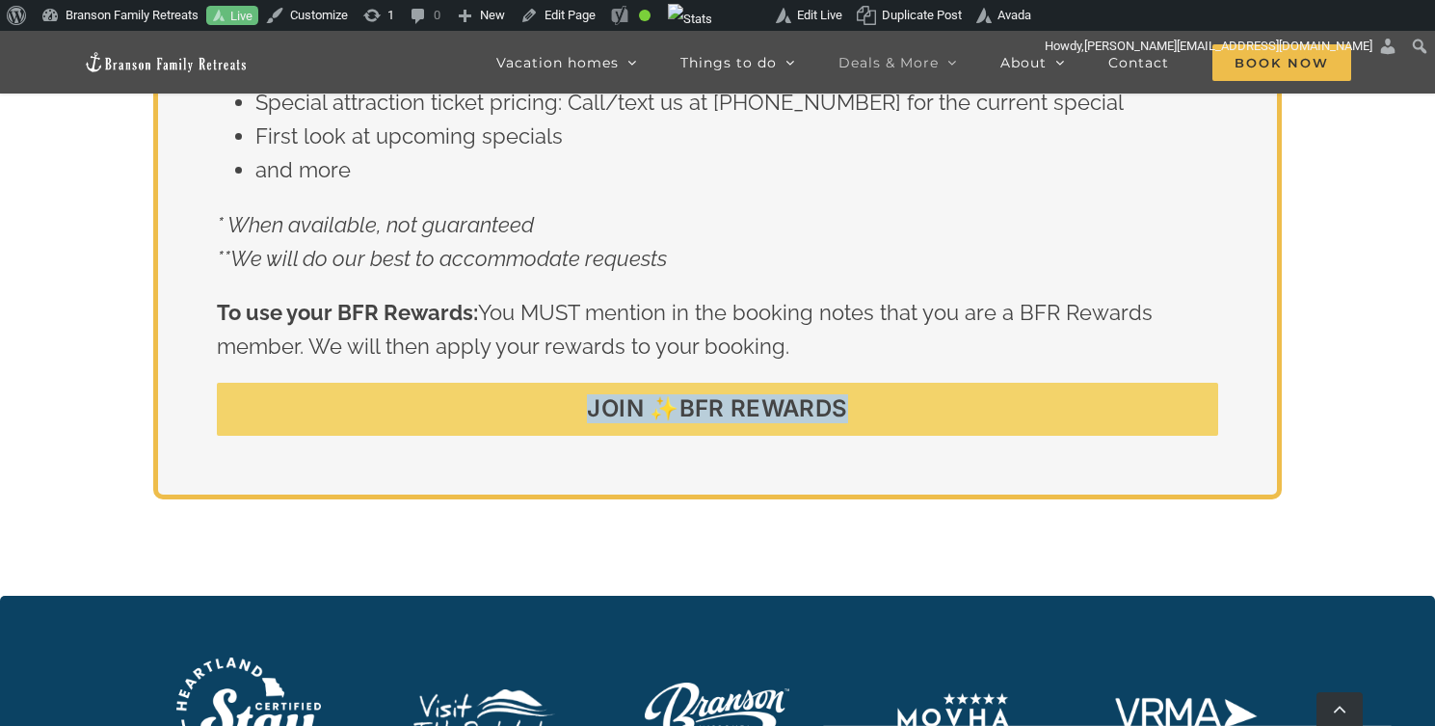  I want to click on span: Vacation homes, so click(557, 63).